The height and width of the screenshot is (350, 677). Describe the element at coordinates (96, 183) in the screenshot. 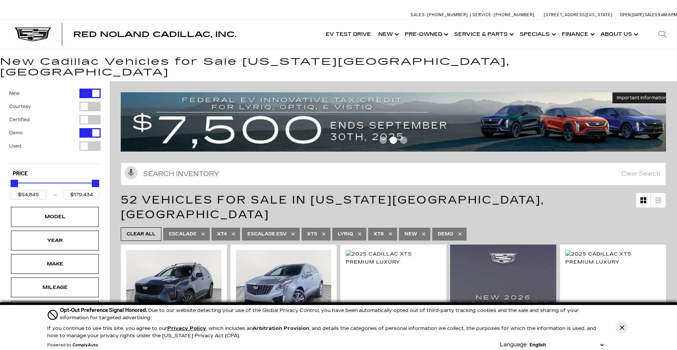

I see `div: Maximum Price` at that location.